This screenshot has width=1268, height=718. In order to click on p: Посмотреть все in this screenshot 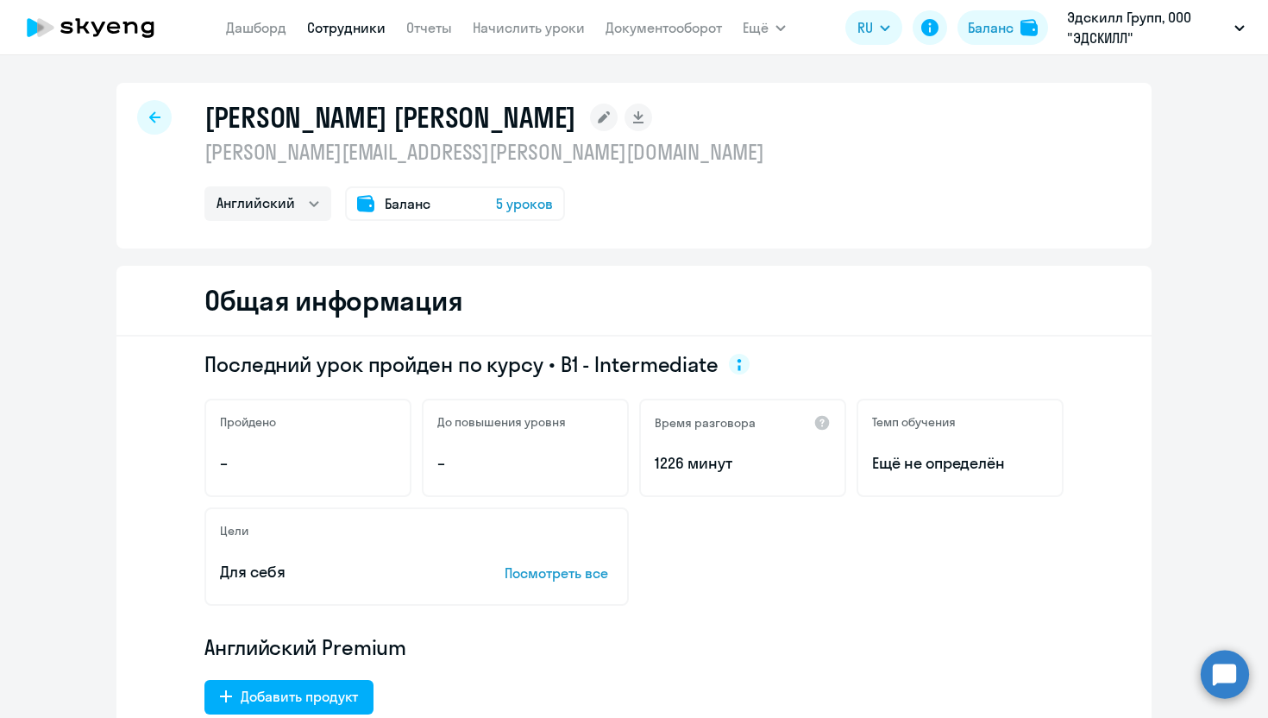, I will do `click(559, 573)`.